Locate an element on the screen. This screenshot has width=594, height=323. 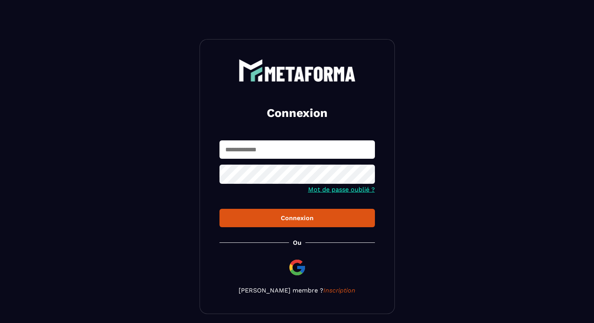
a: Mot de passe oublié ? is located at coordinates (341, 189).